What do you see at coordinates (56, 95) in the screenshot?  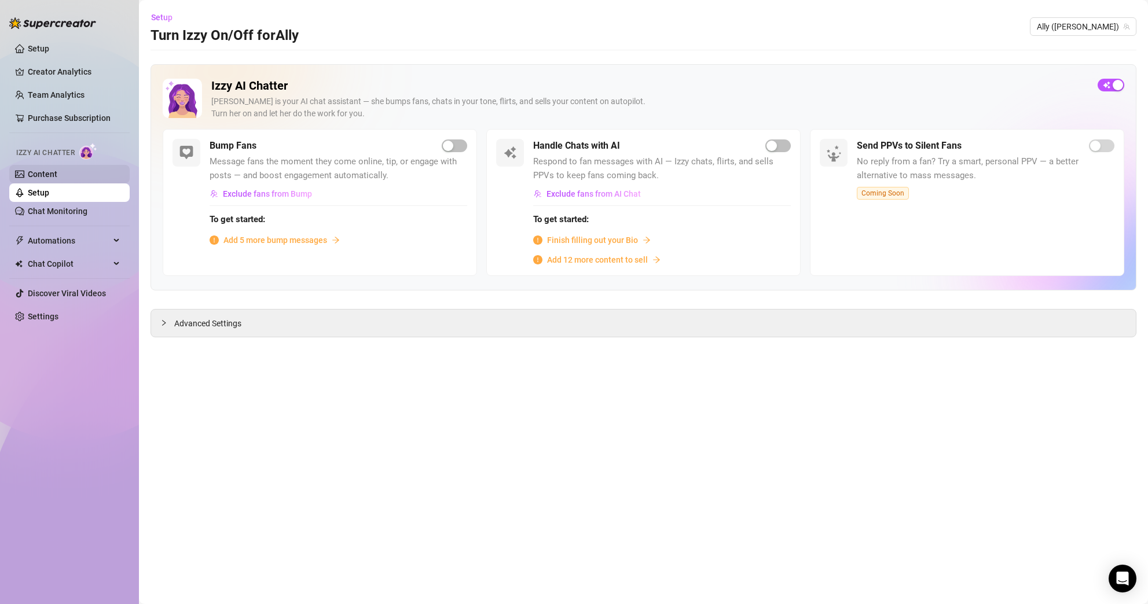 I see `a: Team Analytics` at bounding box center [56, 95].